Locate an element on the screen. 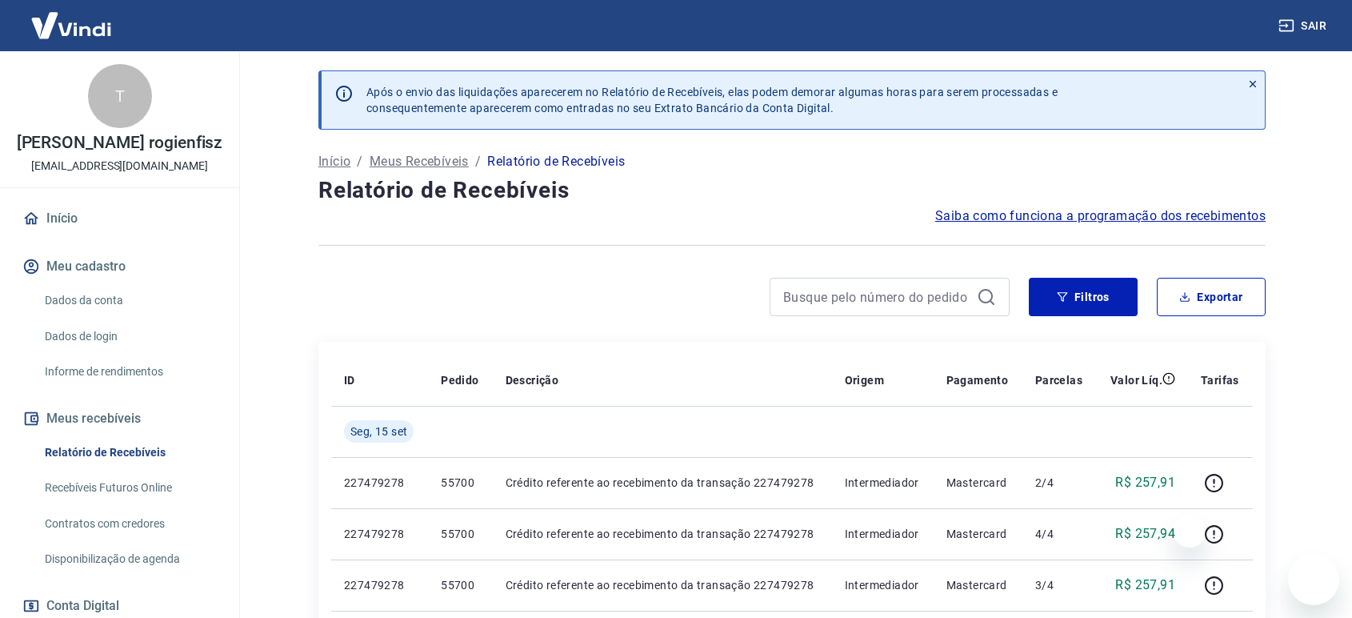 Image resolution: width=1352 pixels, height=618 pixels. a: Saiba como funciona a programação dos recebimentos is located at coordinates (1100, 216).